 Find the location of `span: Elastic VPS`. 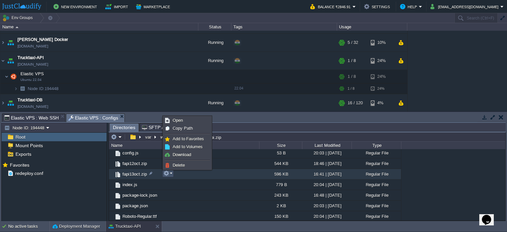

span: Elastic VPS is located at coordinates (32, 74).